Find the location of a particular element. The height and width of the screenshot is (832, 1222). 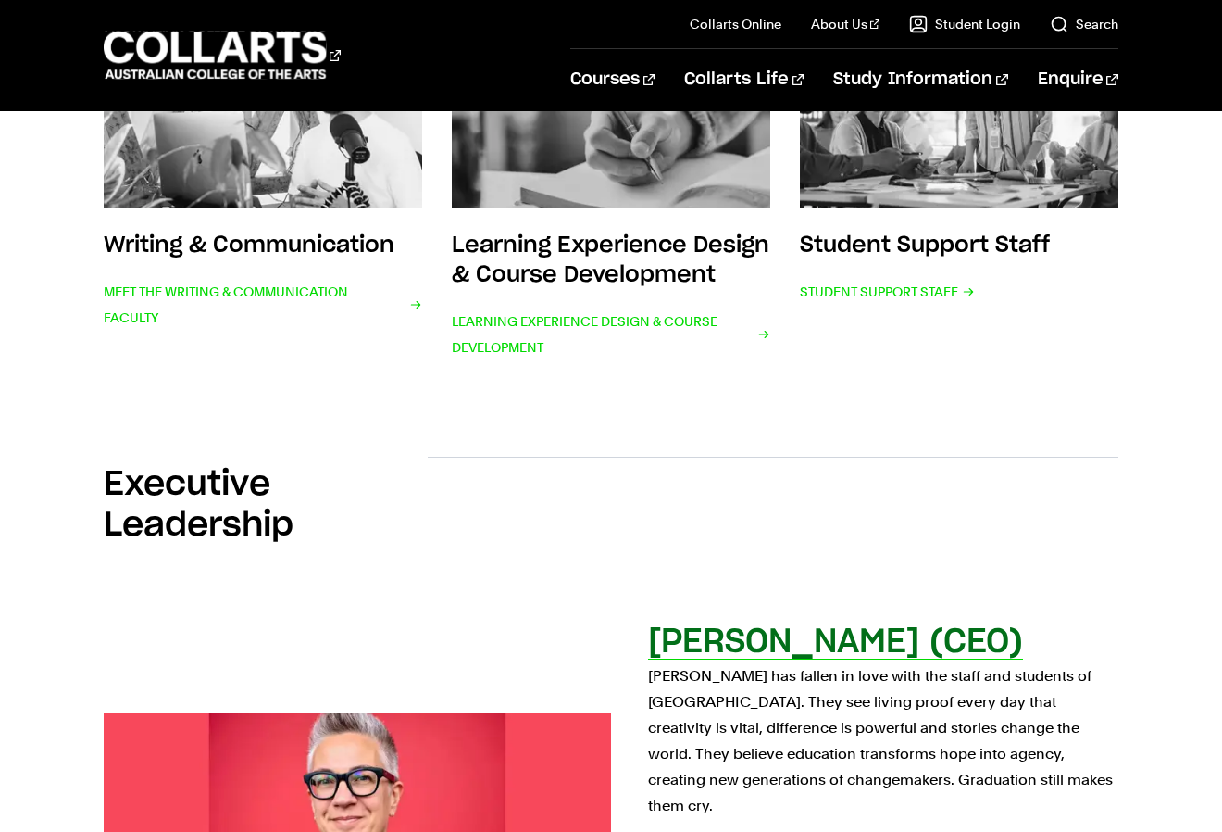

a: Search is located at coordinates (1084, 24).